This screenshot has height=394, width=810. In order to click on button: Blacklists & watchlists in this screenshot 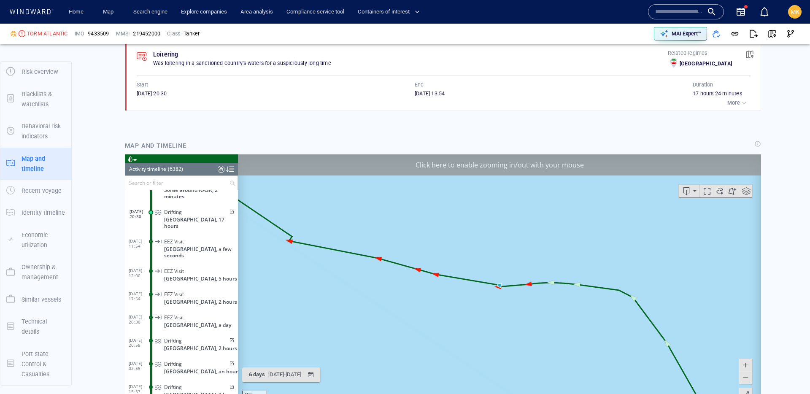, I will do `click(36, 99)`.